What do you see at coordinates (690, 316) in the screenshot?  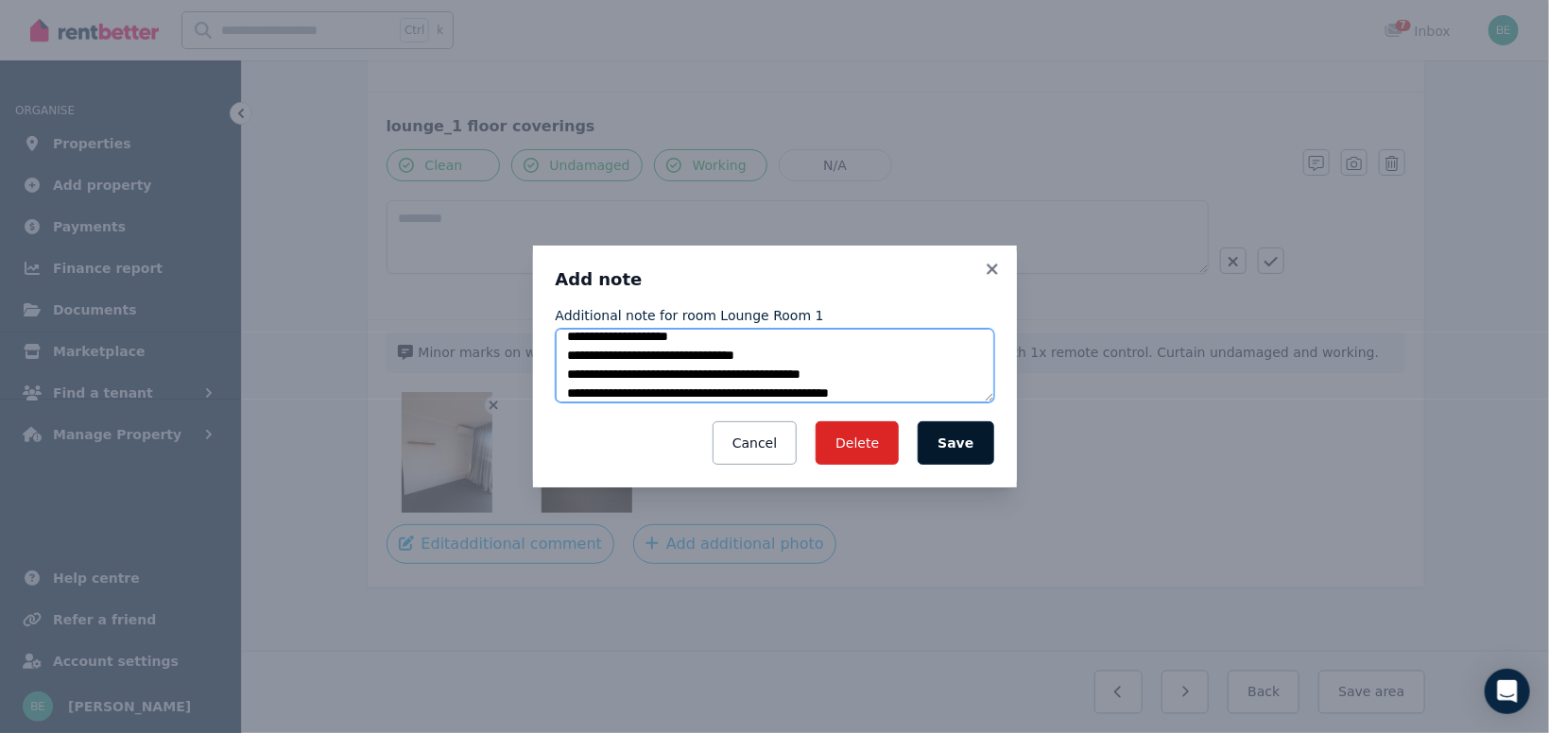 I see `label: Additional note for room Lounge Room 1` at bounding box center [690, 316].